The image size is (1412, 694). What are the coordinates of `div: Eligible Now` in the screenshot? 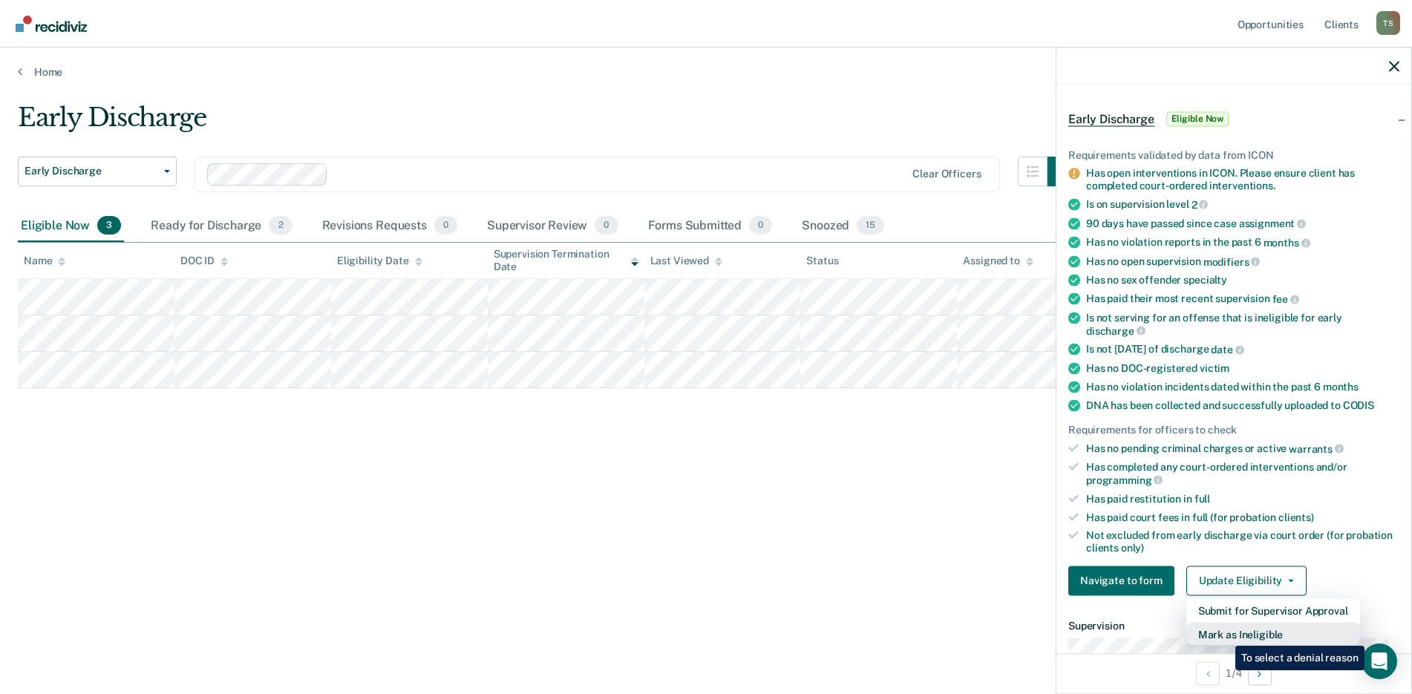 It's located at (71, 226).